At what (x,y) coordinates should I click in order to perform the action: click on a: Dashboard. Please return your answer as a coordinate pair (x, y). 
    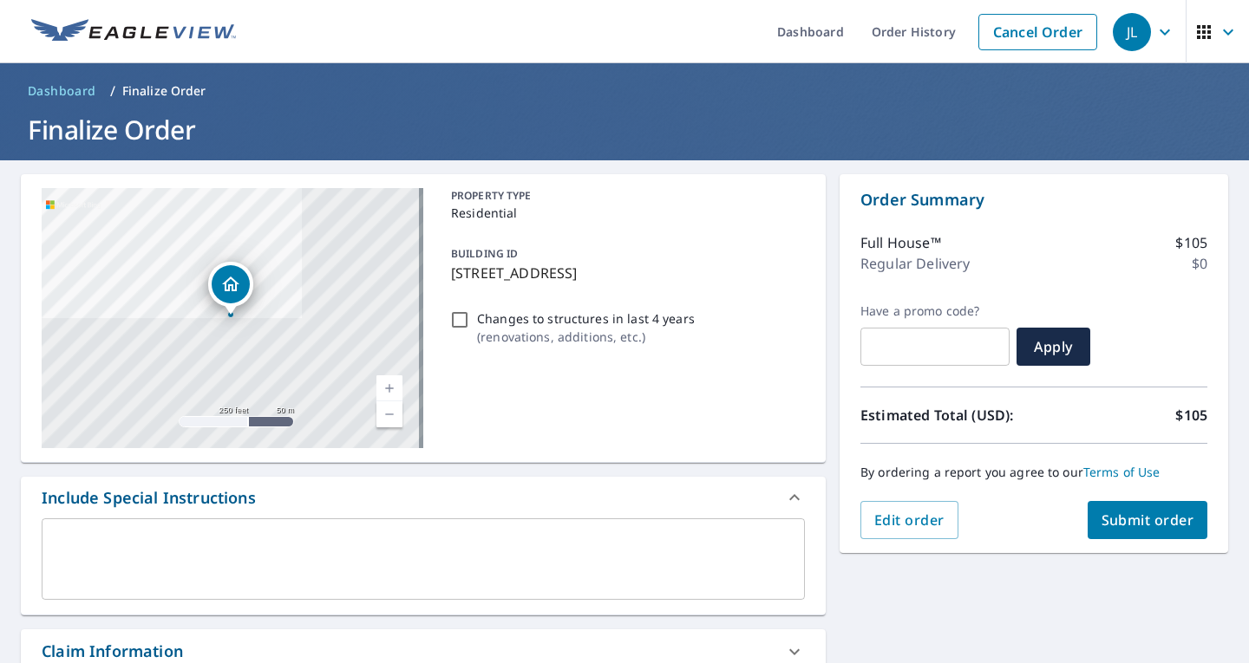
    Looking at the image, I should click on (62, 91).